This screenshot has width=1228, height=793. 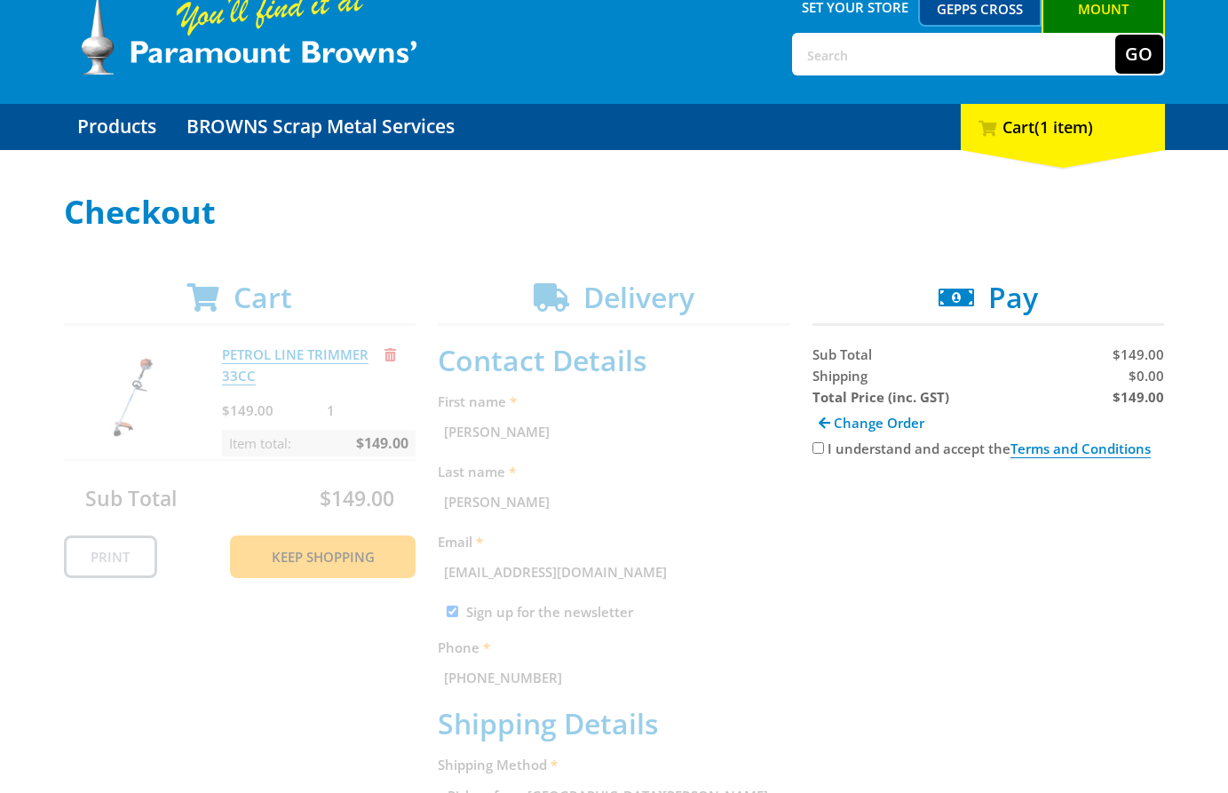 I want to click on strong: $149.00, so click(x=1139, y=397).